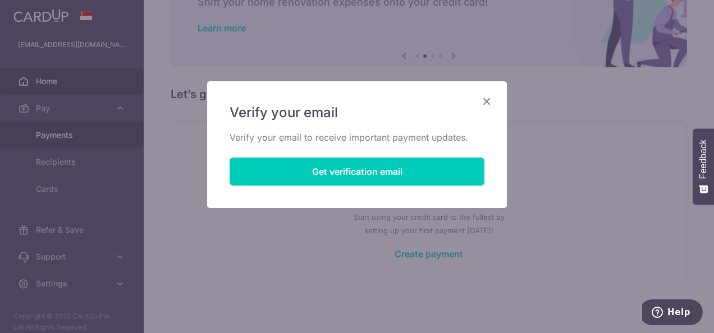 The image size is (714, 333). What do you see at coordinates (283, 113) in the screenshot?
I see `span: Verify your email` at bounding box center [283, 113].